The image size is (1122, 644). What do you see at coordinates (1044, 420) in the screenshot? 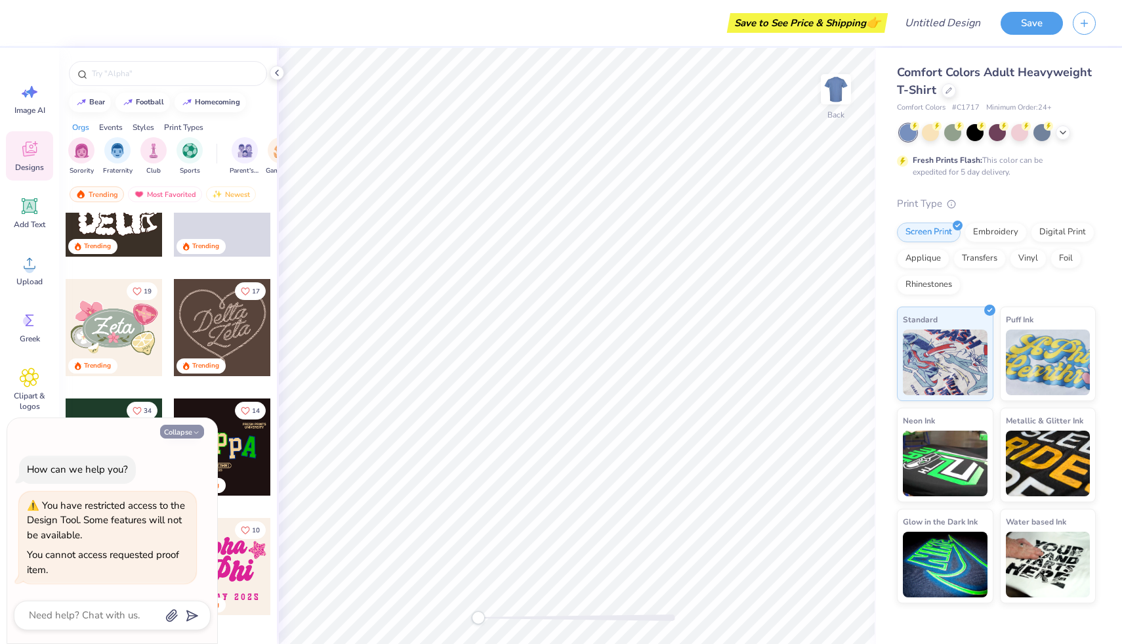
I see `span: Metallic & Glitter Ink` at bounding box center [1044, 420].